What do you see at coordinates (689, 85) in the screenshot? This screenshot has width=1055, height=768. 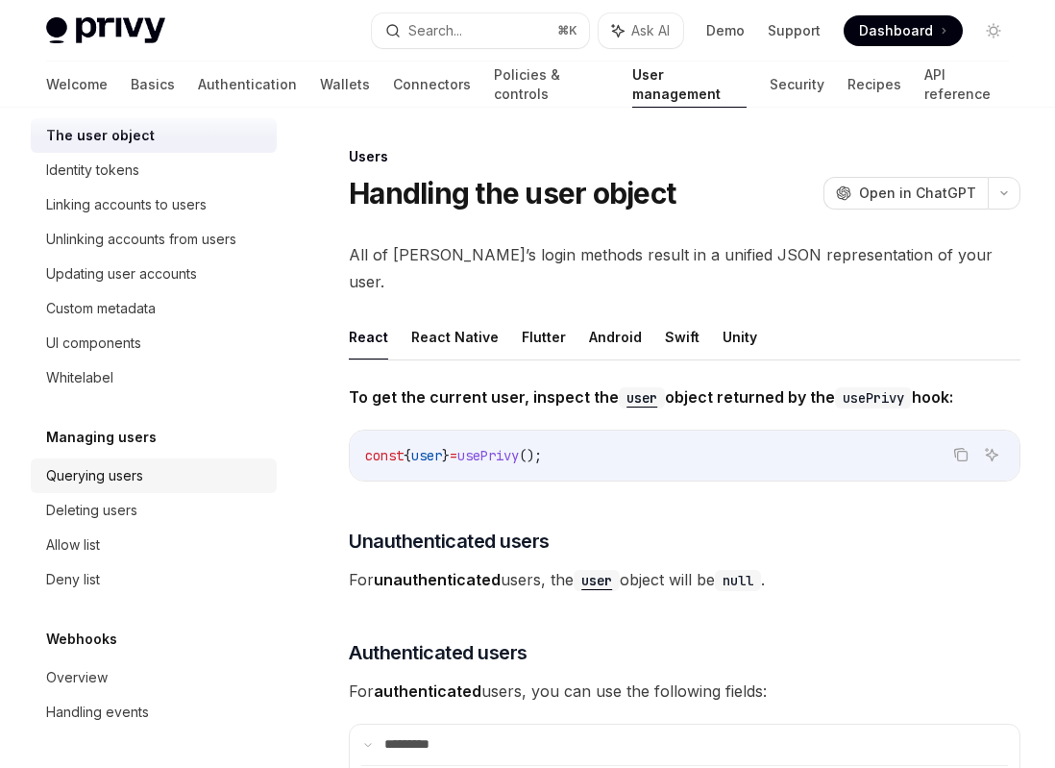 I see `a: User management` at bounding box center [689, 85].